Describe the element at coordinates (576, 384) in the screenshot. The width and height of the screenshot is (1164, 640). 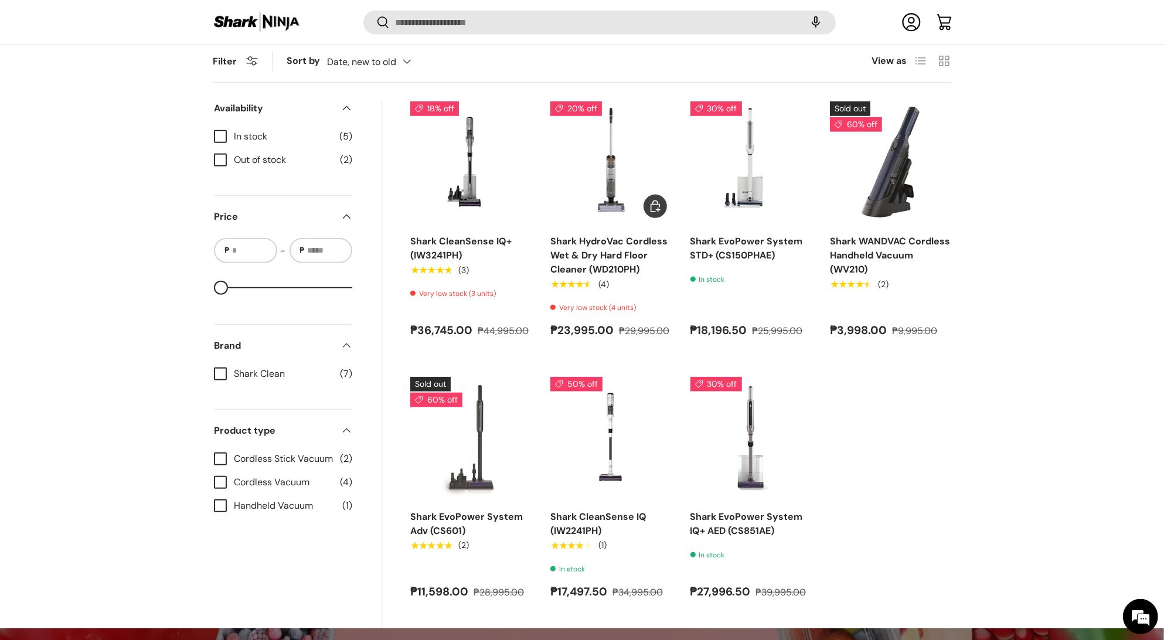
I see `span: 50% off` at that location.